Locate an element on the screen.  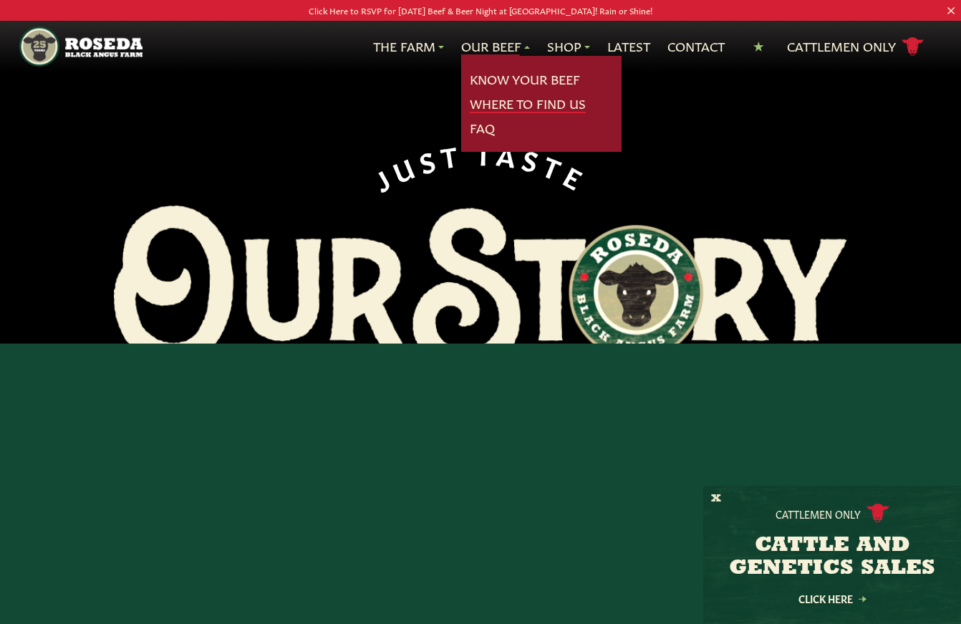
span: U is located at coordinates (405, 166).